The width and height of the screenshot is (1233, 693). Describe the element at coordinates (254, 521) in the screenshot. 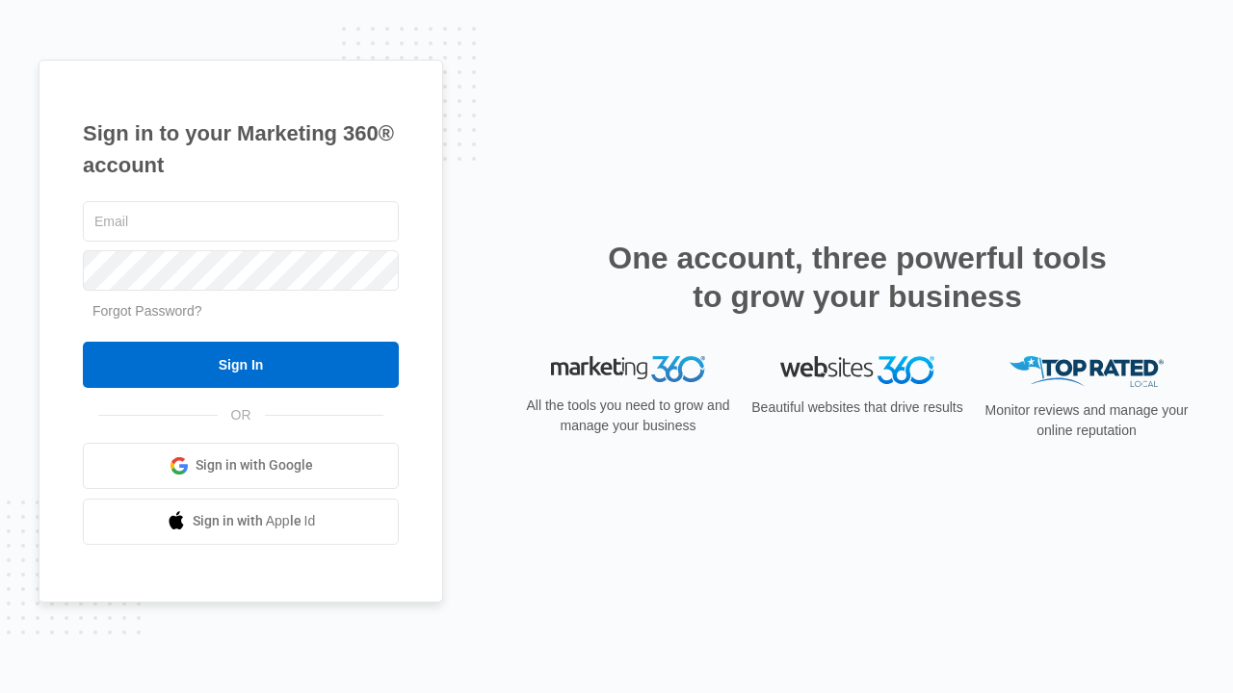

I see `span: Sign in with Apple Id` at that location.